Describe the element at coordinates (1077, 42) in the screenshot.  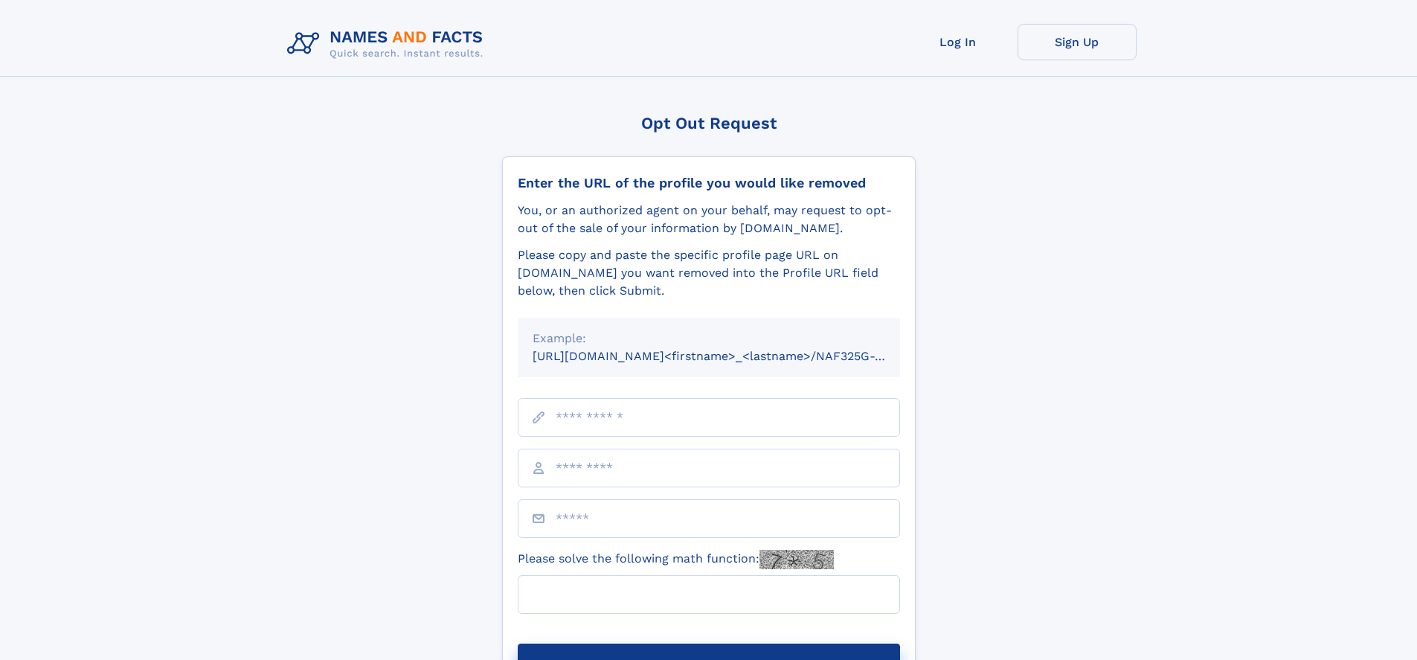
I see `a: Sign Up` at that location.